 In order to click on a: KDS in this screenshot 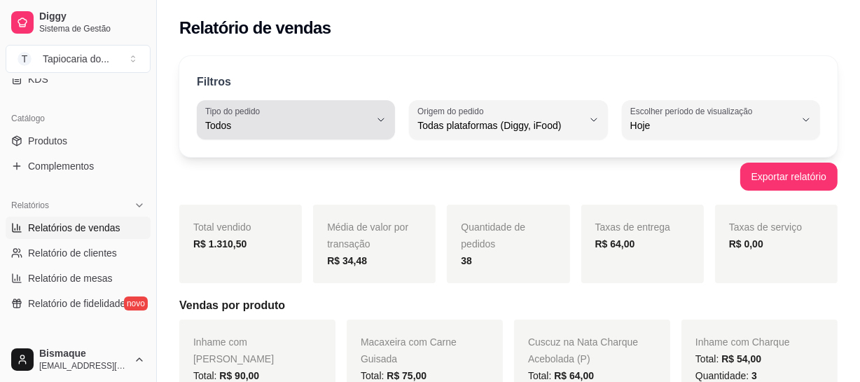, I will do `click(78, 79)`.